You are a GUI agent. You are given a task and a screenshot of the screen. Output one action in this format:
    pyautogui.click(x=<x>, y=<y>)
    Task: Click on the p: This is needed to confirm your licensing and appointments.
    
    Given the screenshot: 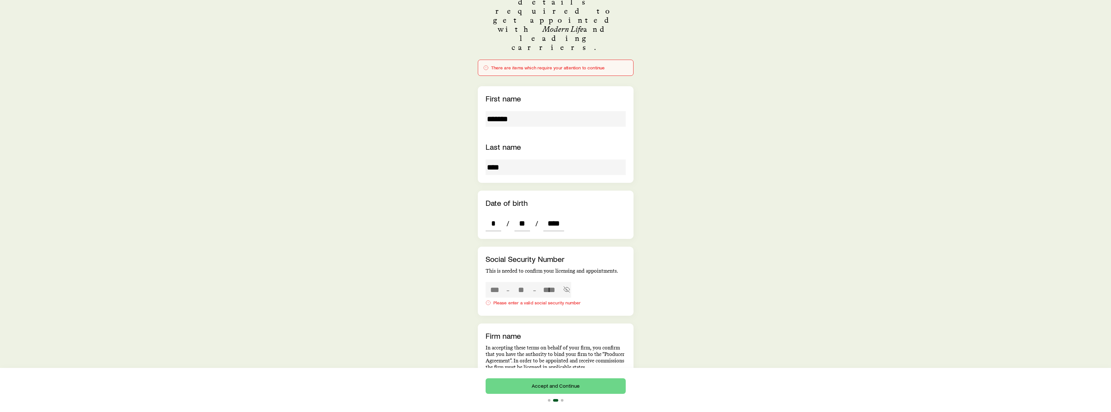 What is the action you would take?
    pyautogui.click(x=556, y=271)
    